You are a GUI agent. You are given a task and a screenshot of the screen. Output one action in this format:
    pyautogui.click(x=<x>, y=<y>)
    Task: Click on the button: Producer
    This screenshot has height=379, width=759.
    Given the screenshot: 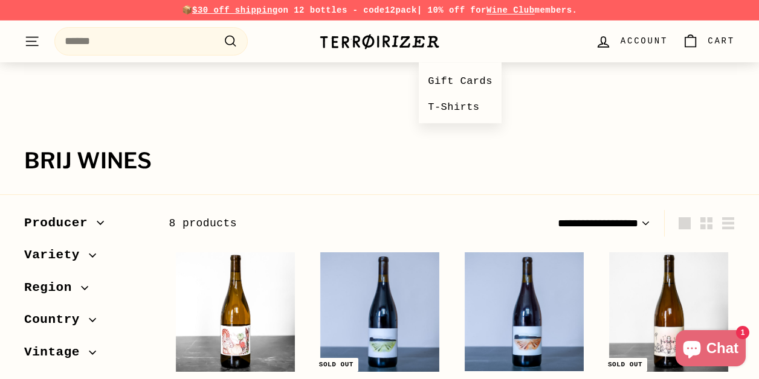 What is the action you would take?
    pyautogui.click(x=87, y=227)
    